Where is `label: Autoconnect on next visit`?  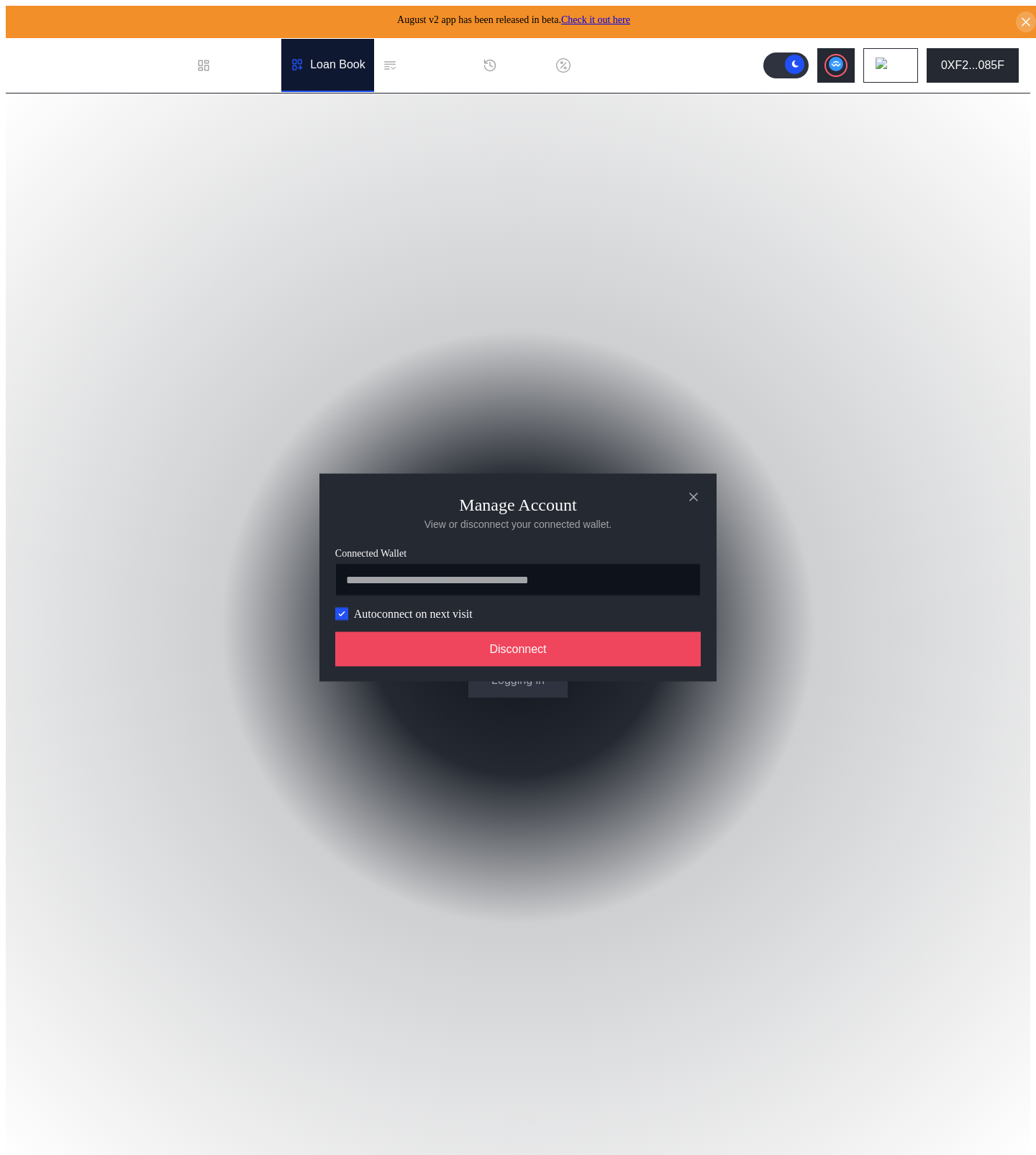 label: Autoconnect on next visit is located at coordinates (413, 615).